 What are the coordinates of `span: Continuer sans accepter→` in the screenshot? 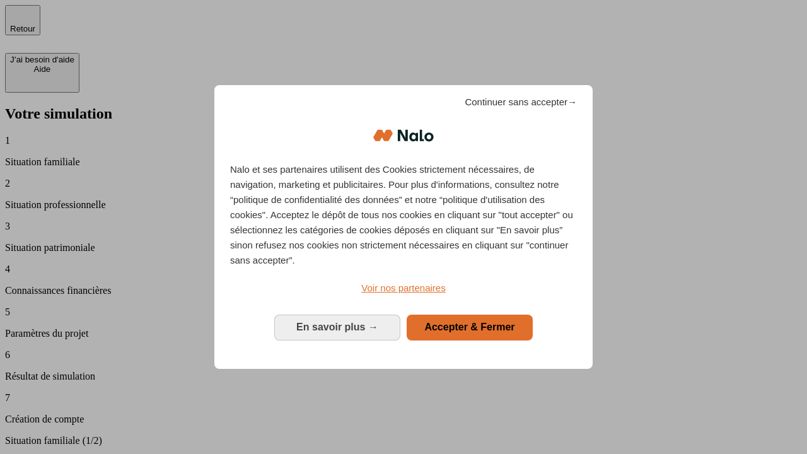 It's located at (521, 102).